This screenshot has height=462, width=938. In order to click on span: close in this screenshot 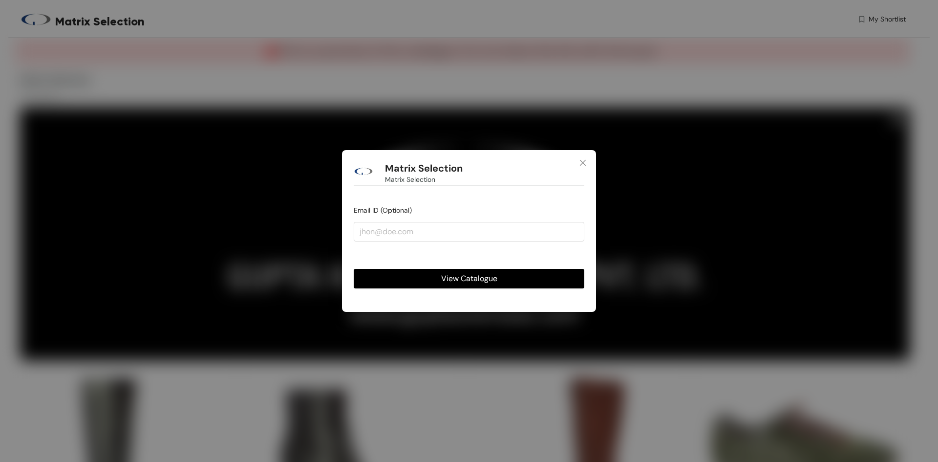, I will do `click(583, 163)`.